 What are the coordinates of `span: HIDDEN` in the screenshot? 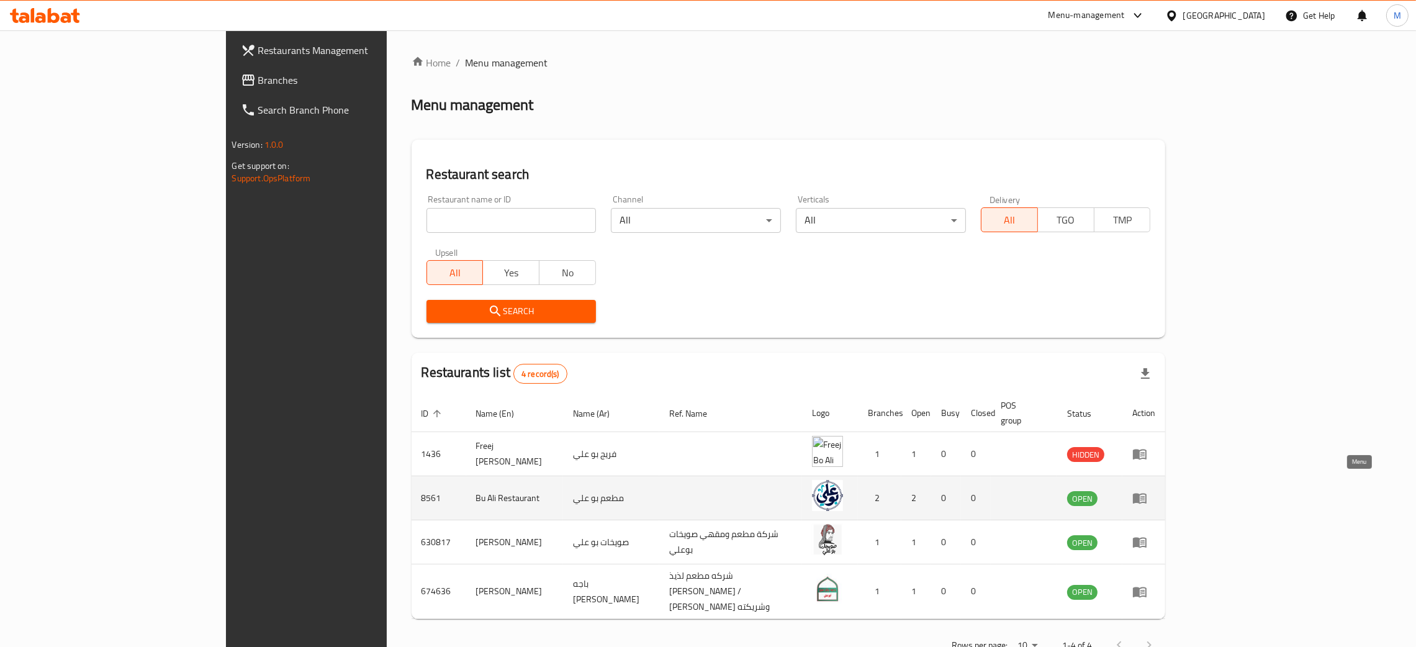 It's located at (1086, 454).